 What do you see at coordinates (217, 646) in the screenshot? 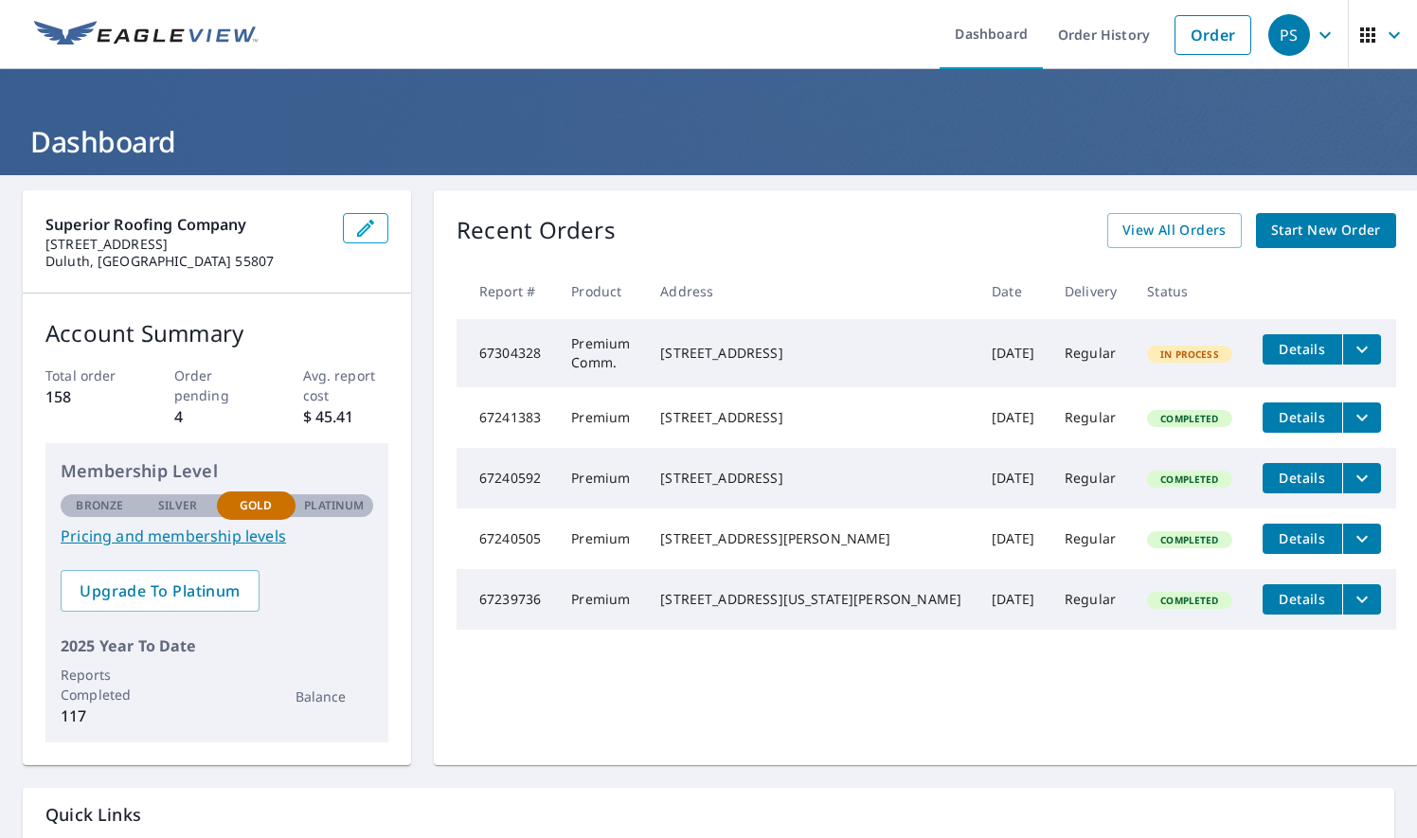
I see `p: 2025 Year To Date` at bounding box center [217, 646].